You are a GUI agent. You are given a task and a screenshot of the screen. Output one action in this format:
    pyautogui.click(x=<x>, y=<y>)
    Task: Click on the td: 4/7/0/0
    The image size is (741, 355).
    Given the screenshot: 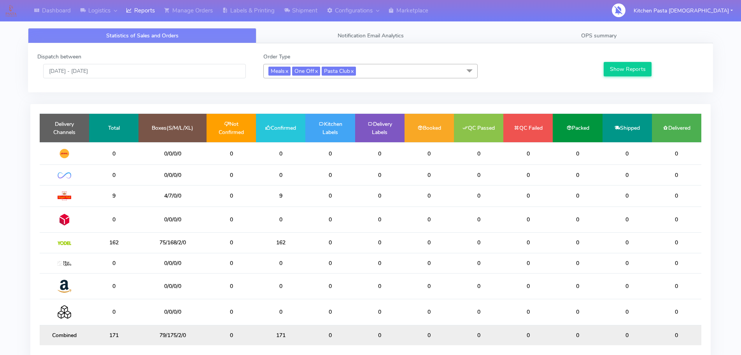 What is the action you would take?
    pyautogui.click(x=172, y=195)
    